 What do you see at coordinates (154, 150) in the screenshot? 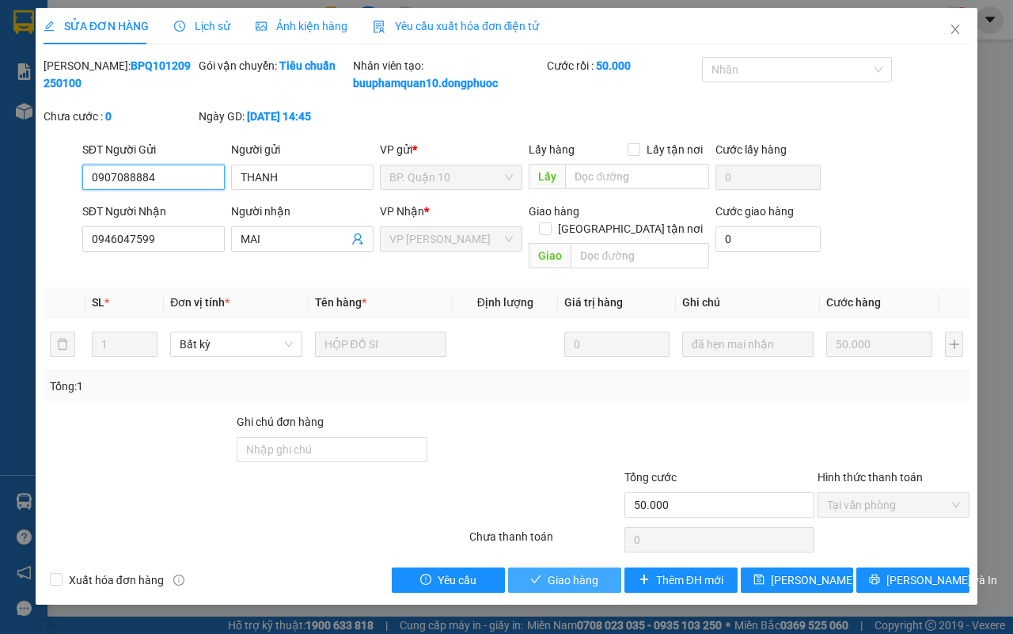
I see `div: SĐT Người Gửi` at bounding box center [154, 150].